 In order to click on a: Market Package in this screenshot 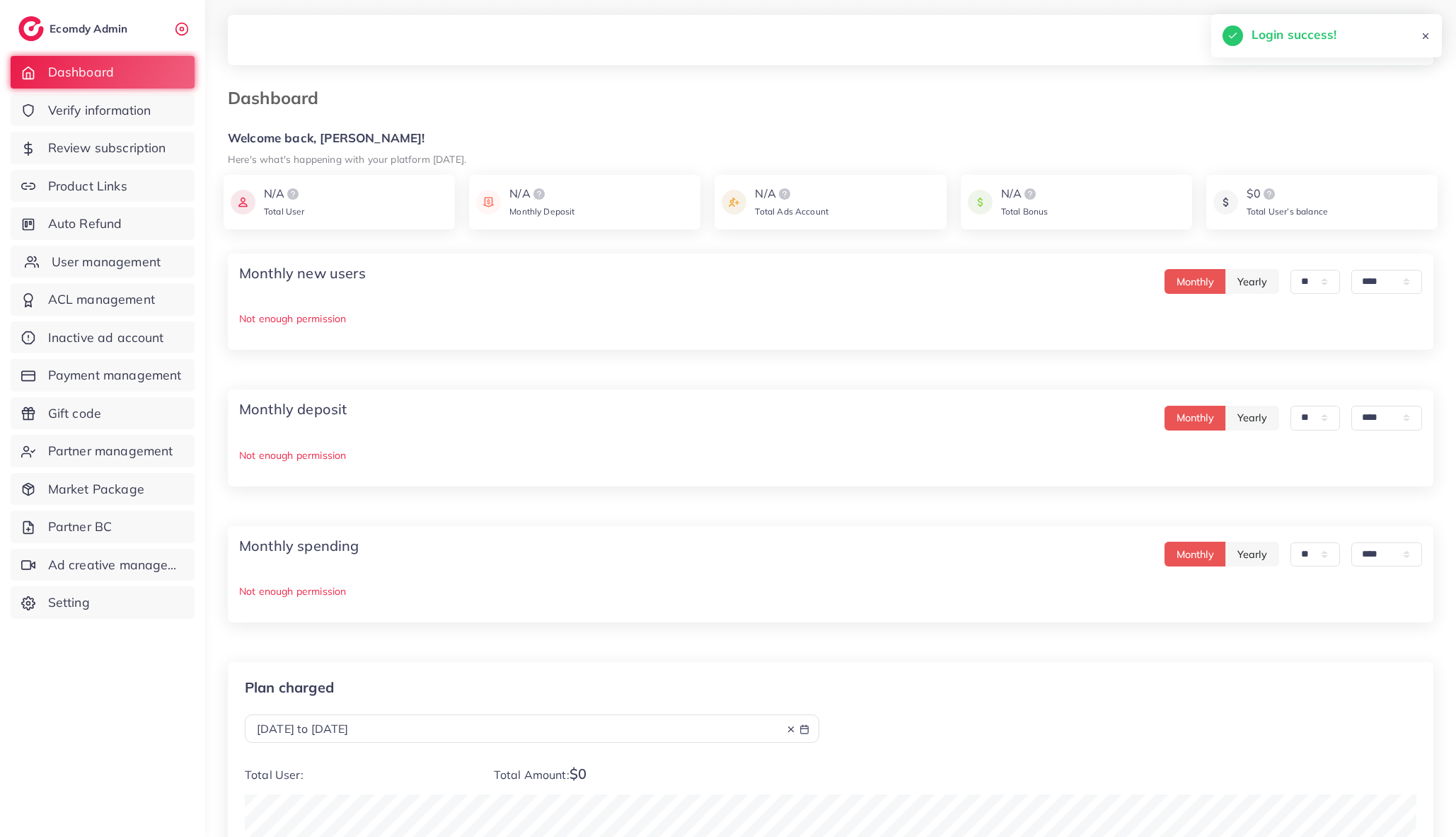, I will do `click(103, 489)`.